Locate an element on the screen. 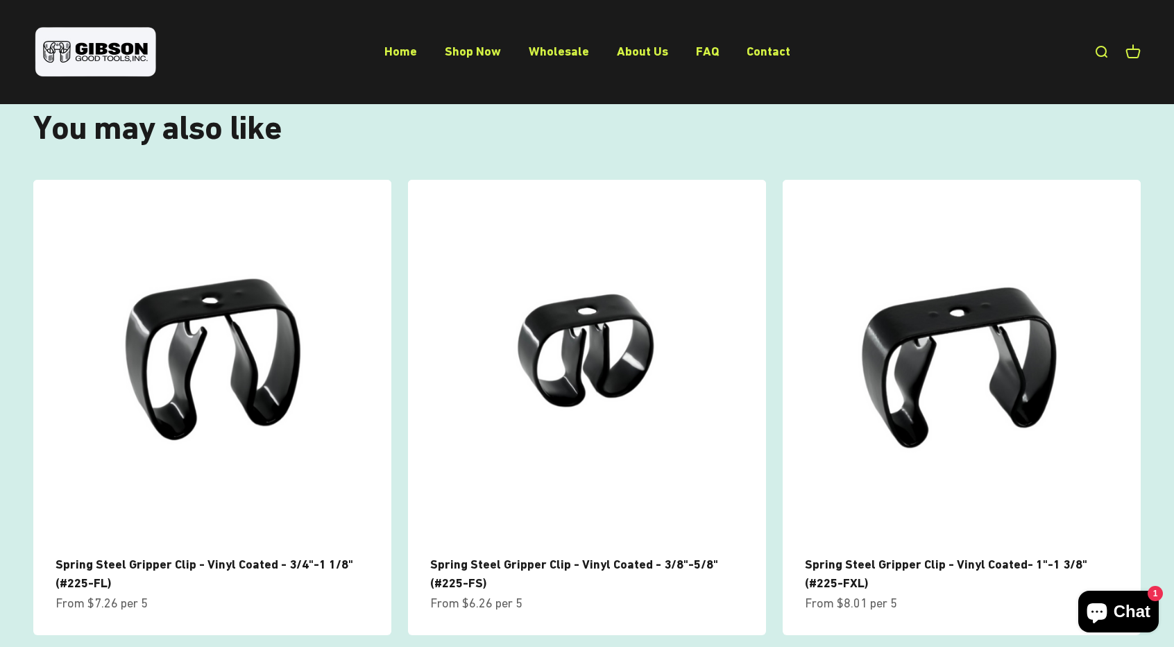 The height and width of the screenshot is (647, 1174). a: FAQ is located at coordinates (707, 51).